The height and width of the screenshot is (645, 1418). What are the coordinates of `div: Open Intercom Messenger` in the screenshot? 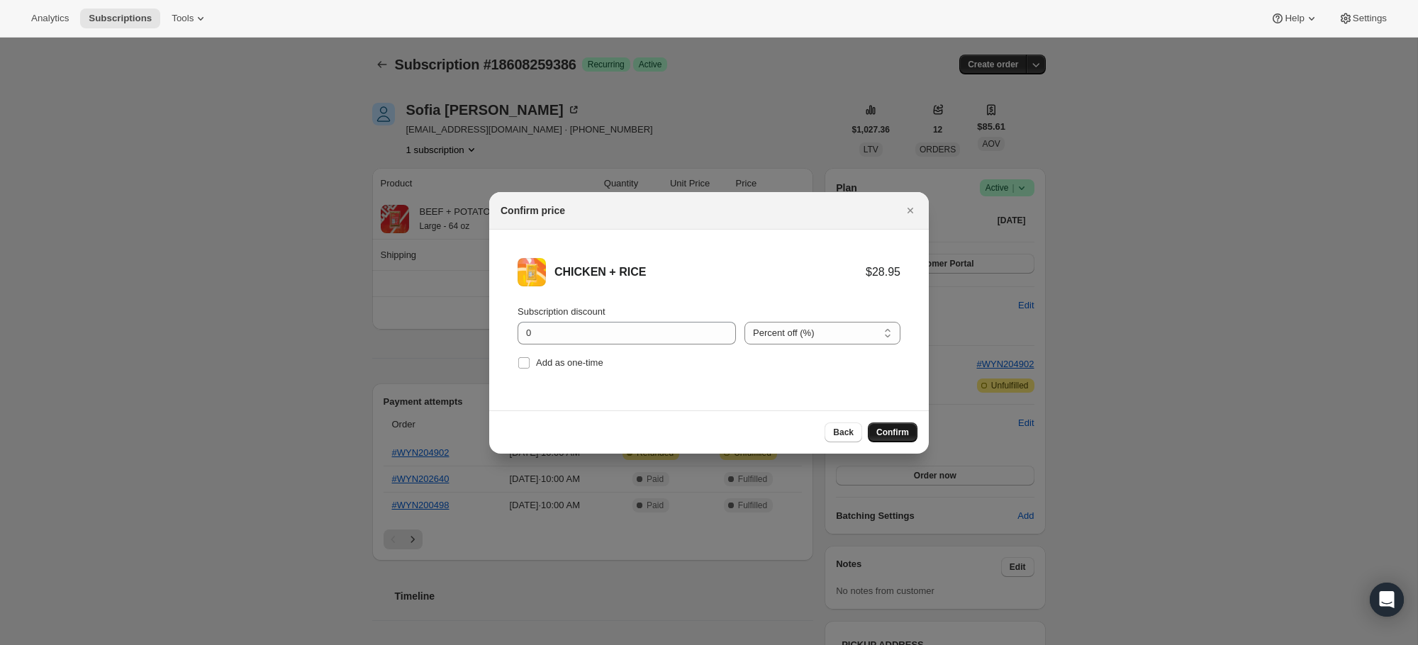 It's located at (1387, 600).